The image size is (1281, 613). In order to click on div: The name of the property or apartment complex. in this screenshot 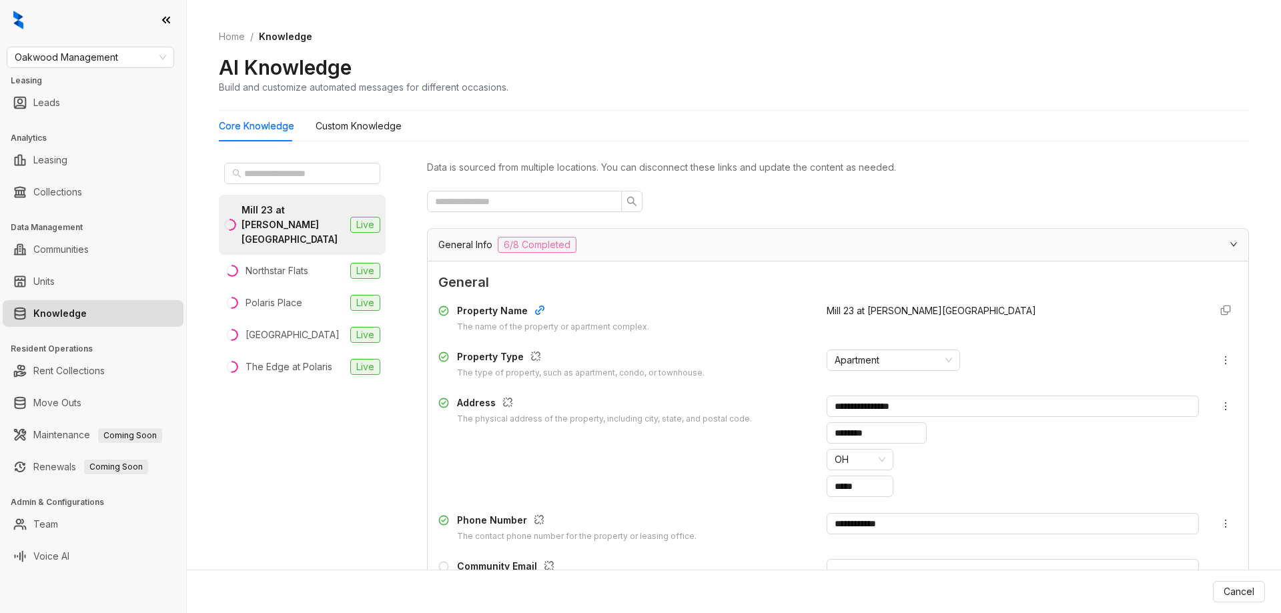, I will do `click(553, 327)`.